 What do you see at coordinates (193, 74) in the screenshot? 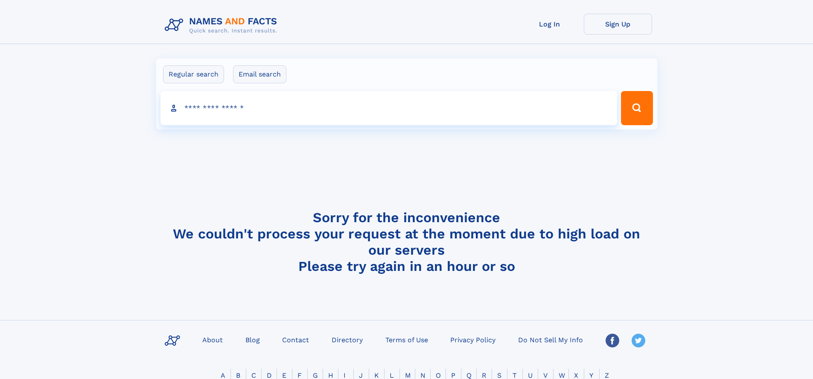
I see `label: Regular search` at bounding box center [193, 74].